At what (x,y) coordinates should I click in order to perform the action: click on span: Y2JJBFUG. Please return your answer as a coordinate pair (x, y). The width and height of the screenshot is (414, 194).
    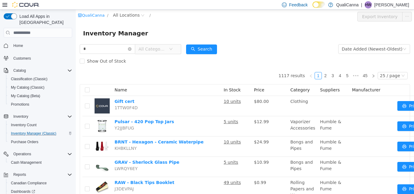
    Looking at the image, I should click on (48, 118).